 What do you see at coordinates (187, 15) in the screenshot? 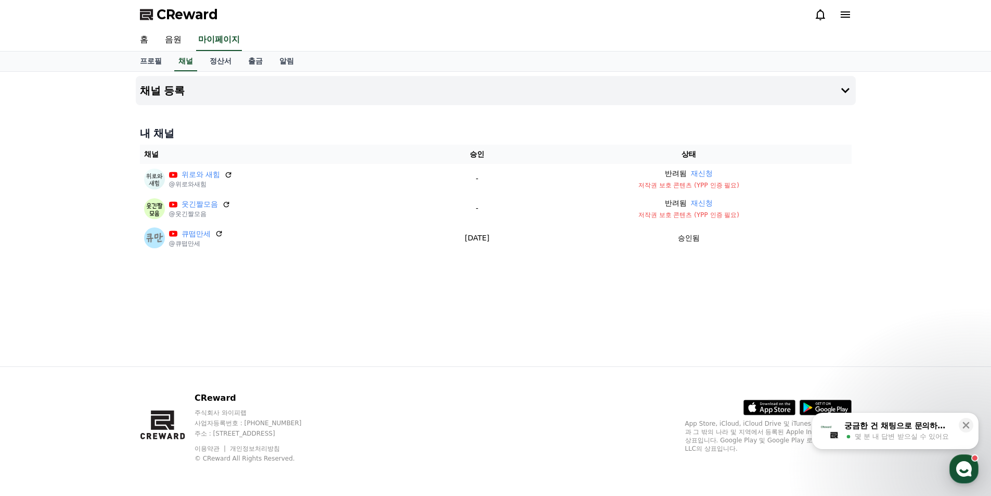
I see `span: CReward` at bounding box center [187, 15].